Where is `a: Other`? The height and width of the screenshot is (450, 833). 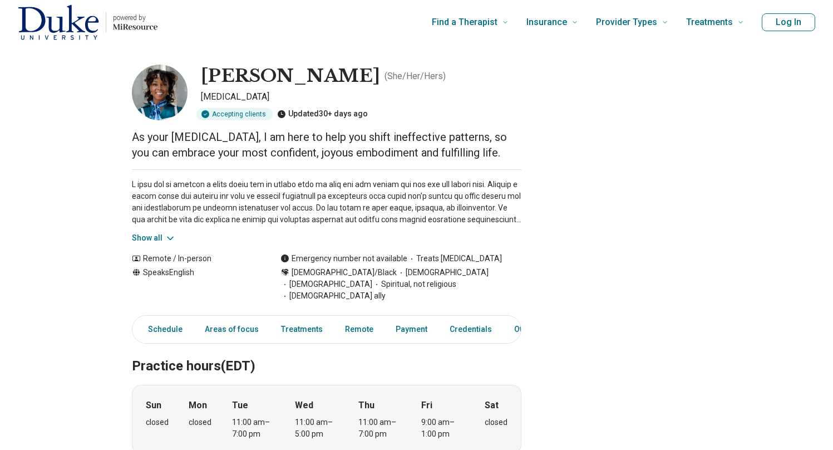
a: Other is located at coordinates (528, 329).